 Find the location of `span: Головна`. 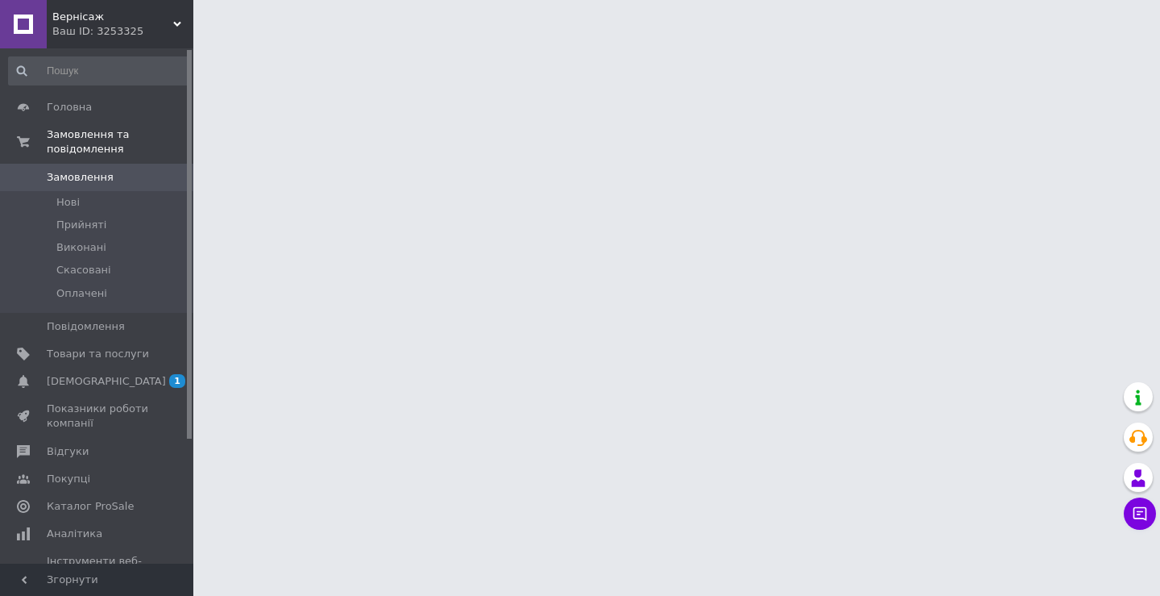

span: Головна is located at coordinates (69, 107).